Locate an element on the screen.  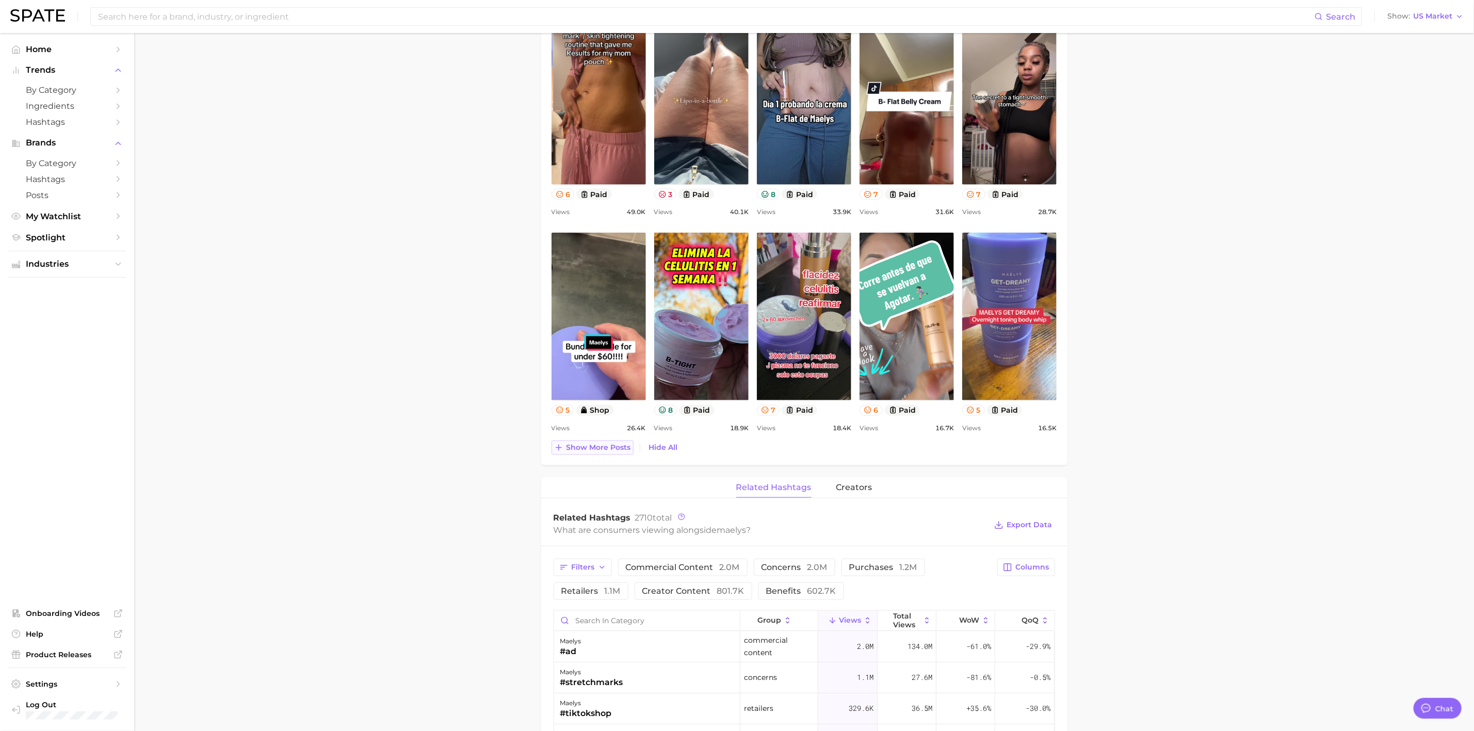
button: Brands is located at coordinates (67, 143).